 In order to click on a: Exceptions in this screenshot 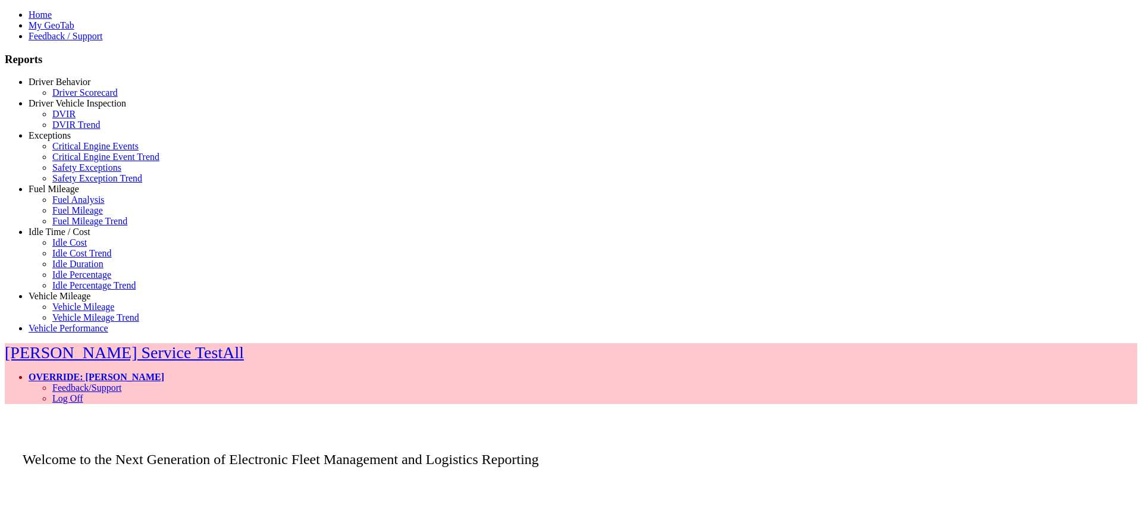, I will do `click(49, 135)`.